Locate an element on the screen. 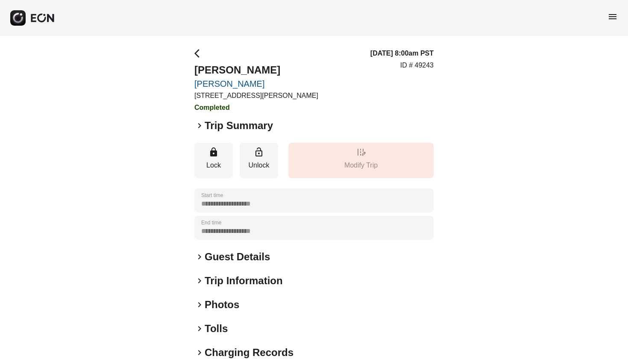 The image size is (628, 359). h2: Trip Information is located at coordinates (244, 281).